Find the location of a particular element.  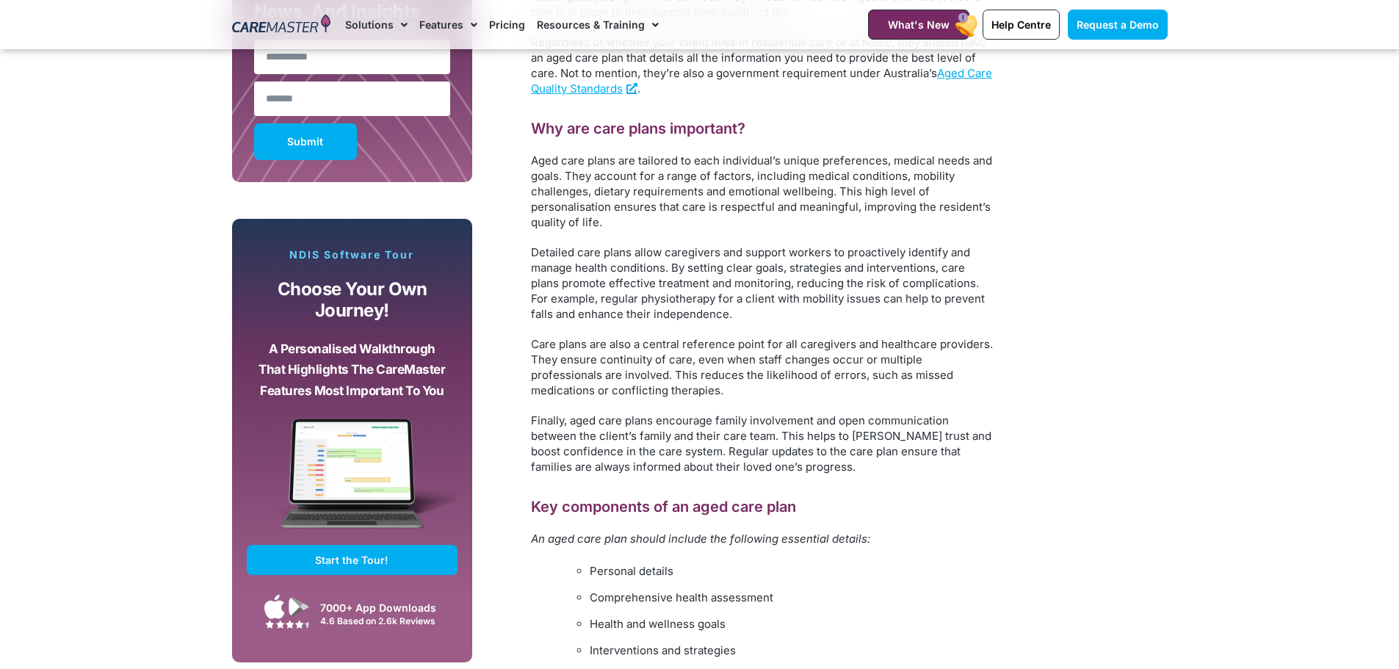

a: Help Centre is located at coordinates (1021, 24).